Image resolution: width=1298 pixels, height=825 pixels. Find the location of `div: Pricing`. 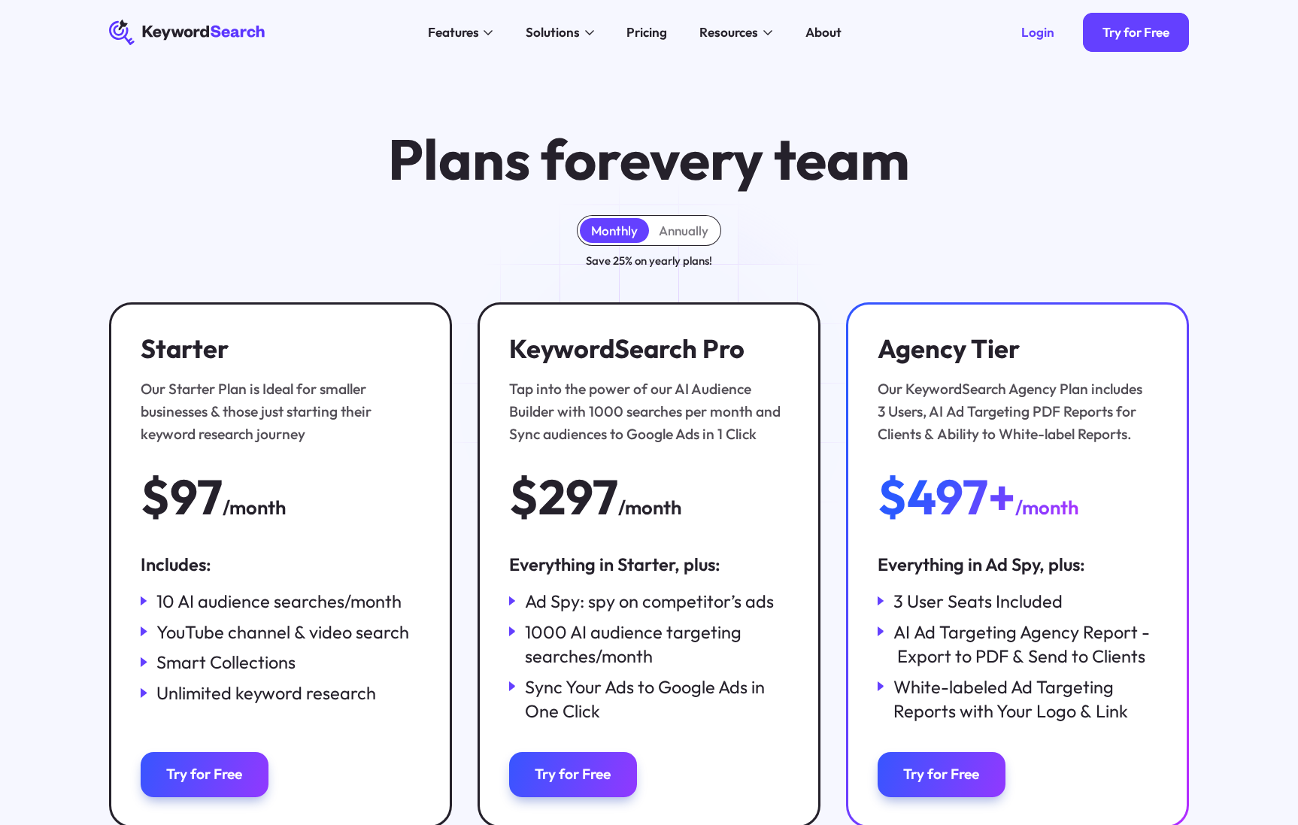

div: Pricing is located at coordinates (647, 32).